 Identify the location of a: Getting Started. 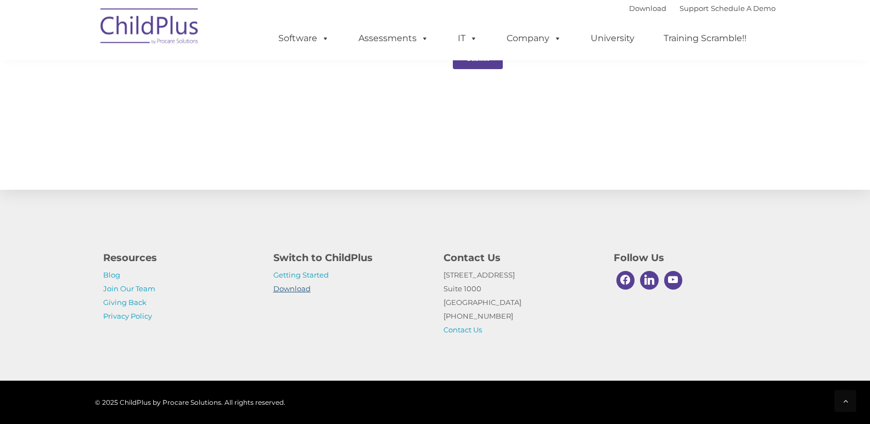
(301, 275).